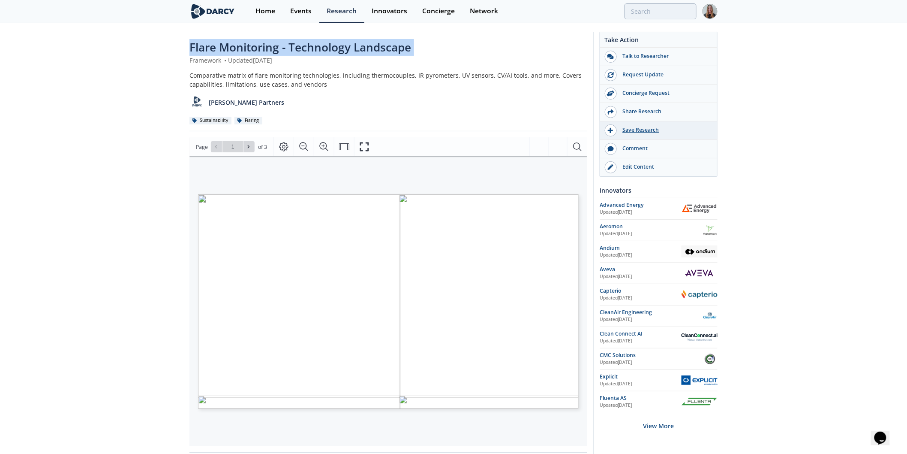 The height and width of the screenshot is (454, 907). What do you see at coordinates (665, 111) in the screenshot?
I see `div: Share Research` at bounding box center [665, 111].